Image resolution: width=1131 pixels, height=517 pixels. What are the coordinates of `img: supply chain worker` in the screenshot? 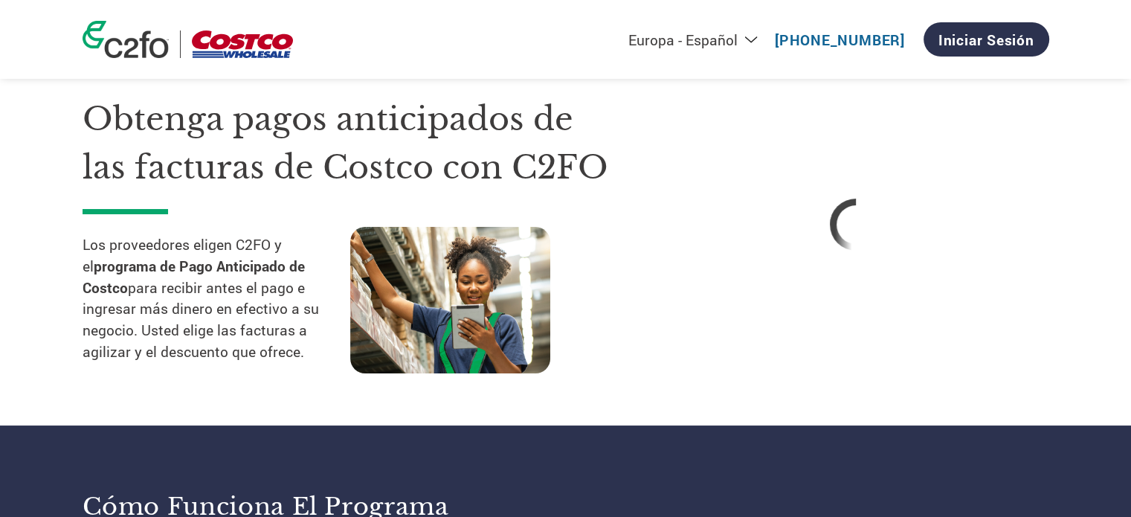 It's located at (450, 300).